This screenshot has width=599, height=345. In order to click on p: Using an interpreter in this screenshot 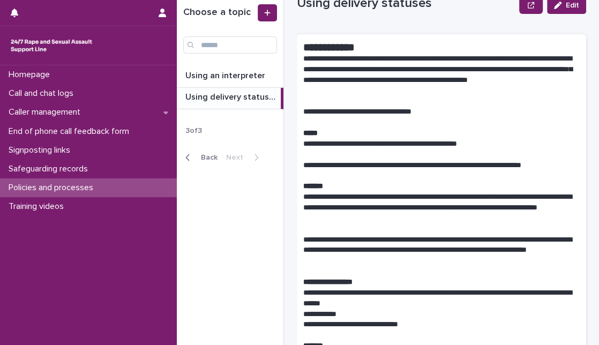, I will do `click(226, 75)`.